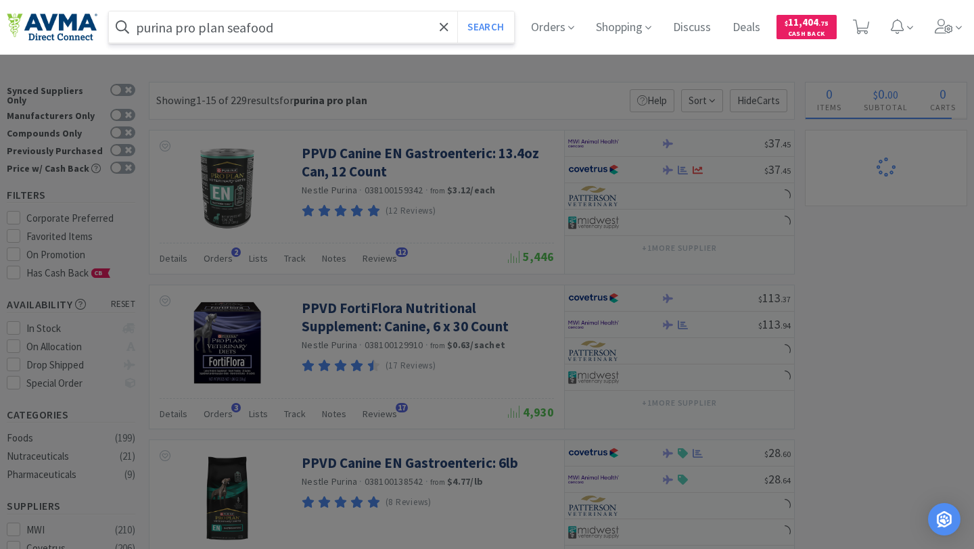  What do you see at coordinates (52, 27) in the screenshot?
I see `img: e4e33dab9f054f5782a47901c742baa9_102.png` at bounding box center [52, 27].